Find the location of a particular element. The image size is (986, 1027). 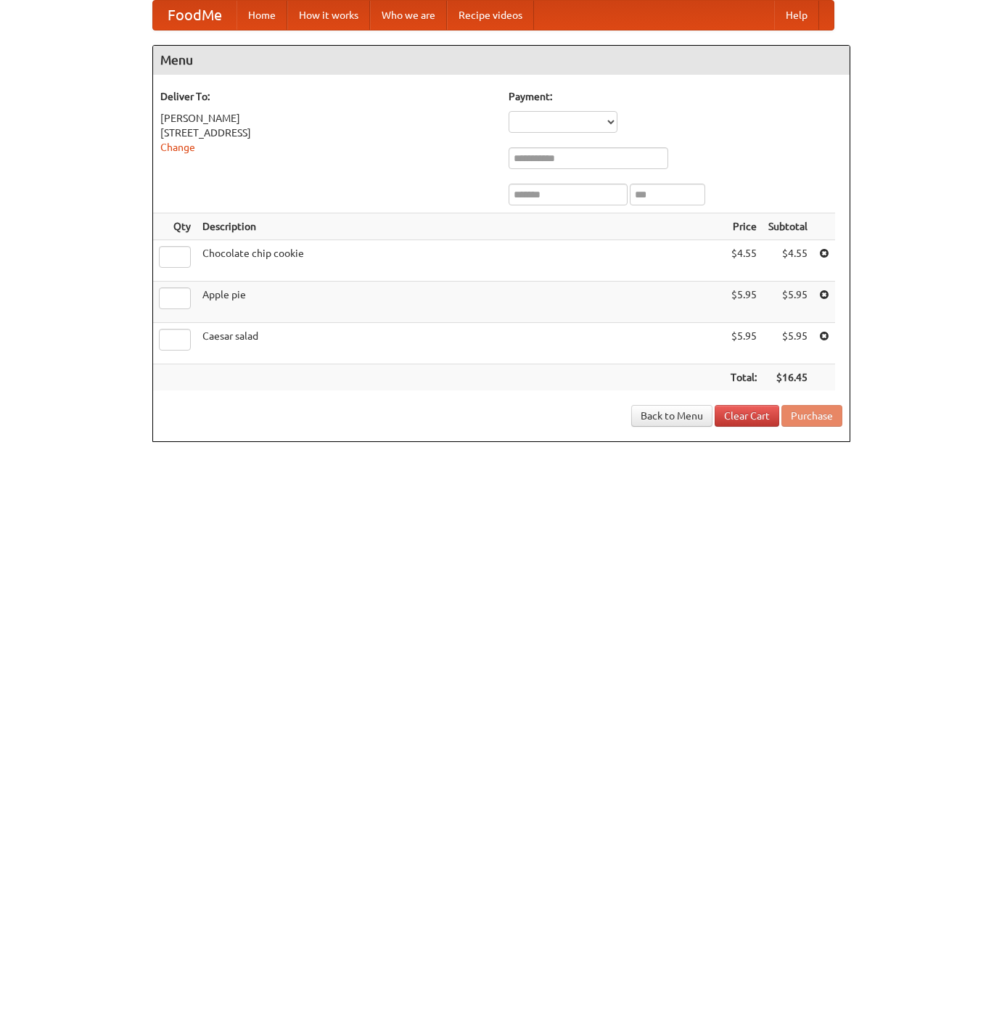

h4: Menu is located at coordinates (502, 60).